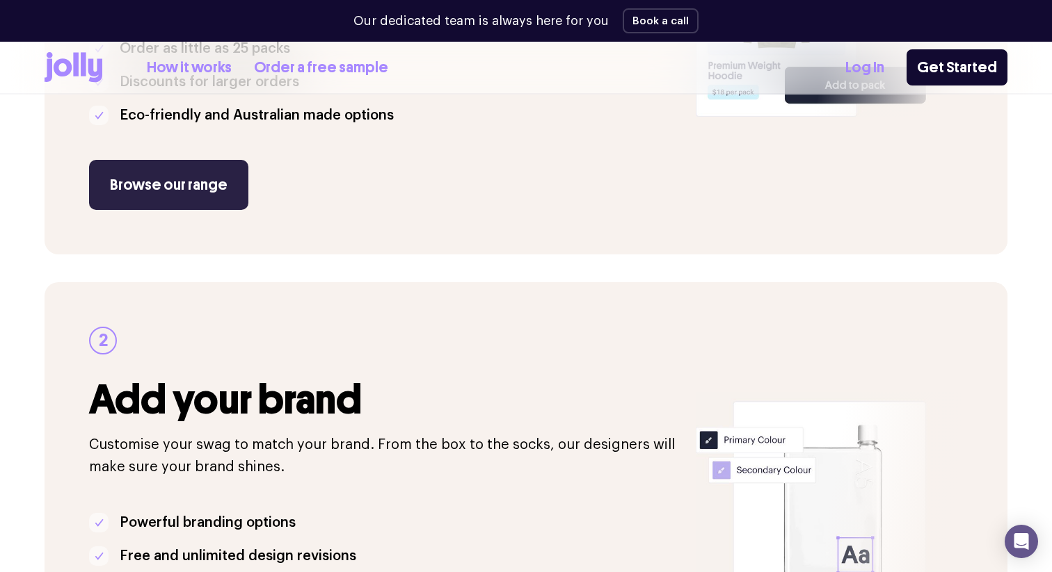 The width and height of the screenshot is (1052, 572). I want to click on button: Book a call, so click(660, 21).